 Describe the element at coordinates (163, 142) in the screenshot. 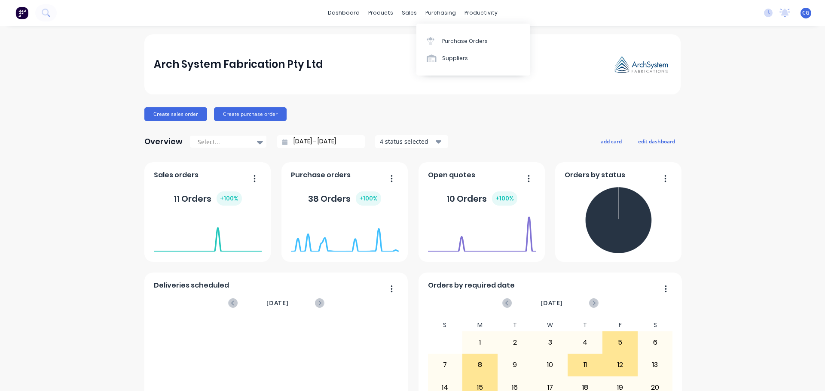

I see `div: Overview` at that location.